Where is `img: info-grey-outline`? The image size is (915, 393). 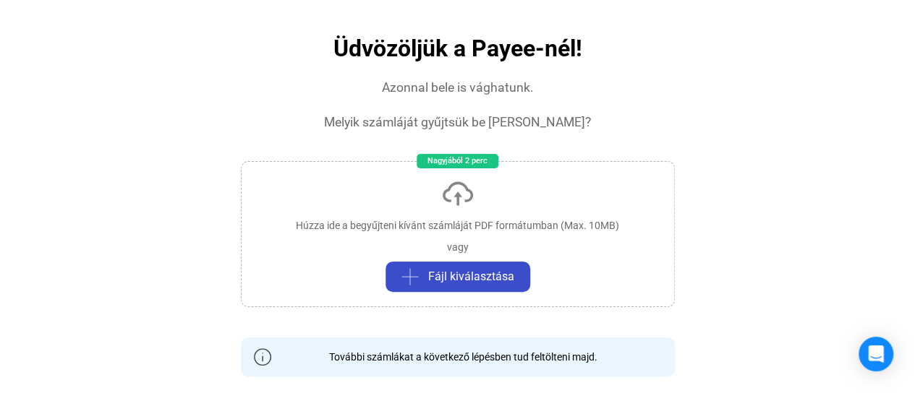
img: info-grey-outline is located at coordinates (262, 357).